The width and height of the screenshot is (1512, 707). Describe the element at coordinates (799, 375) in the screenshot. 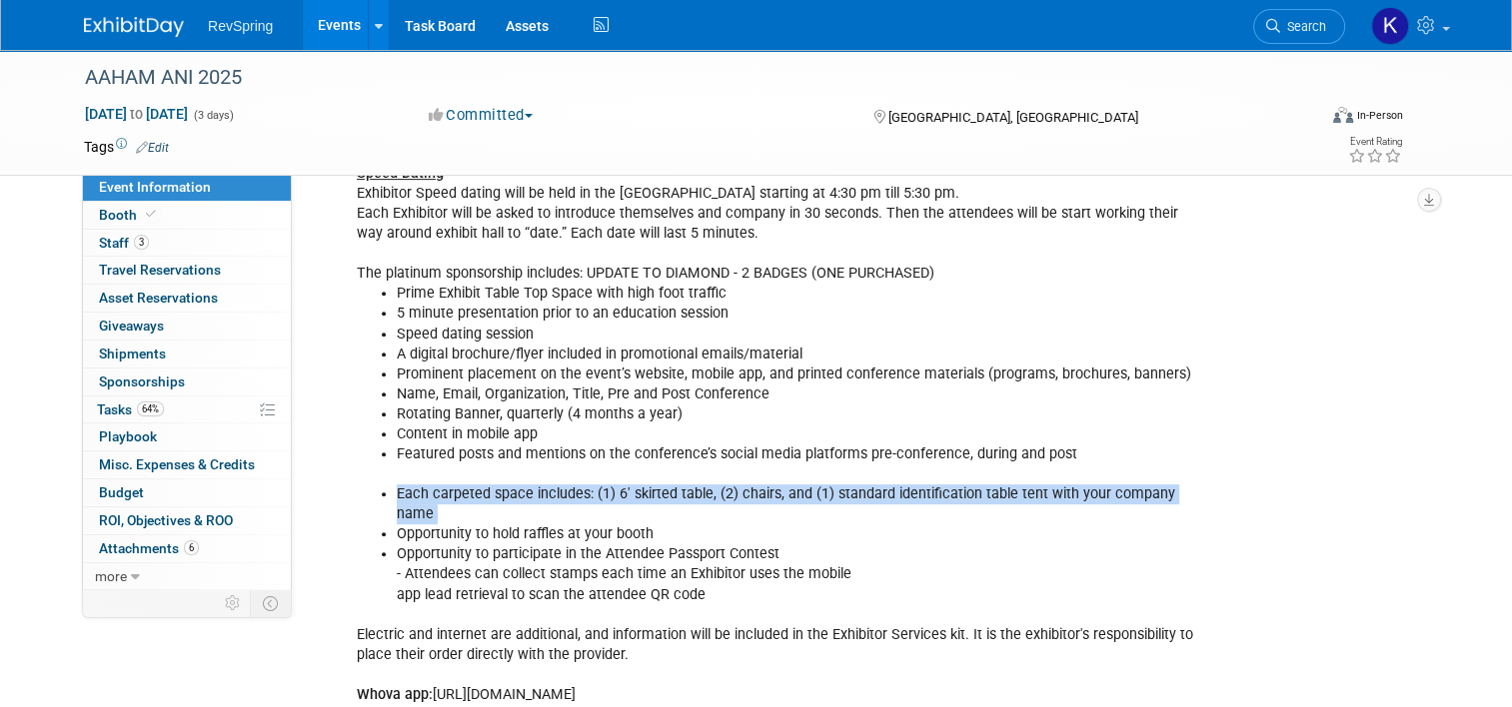

I see `li: Prominent placement on the event’s website, mobile app, and printed conference materials (program...` at that location.